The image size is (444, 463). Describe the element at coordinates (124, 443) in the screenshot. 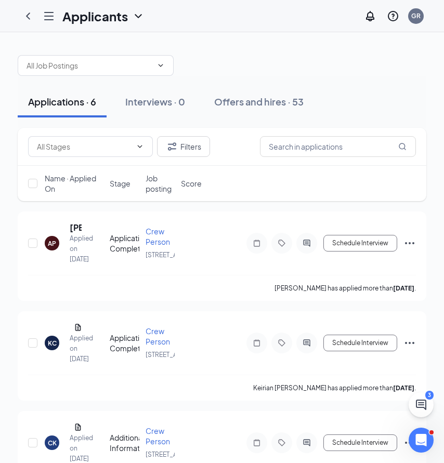

I see `div: Additional Information` at that location.